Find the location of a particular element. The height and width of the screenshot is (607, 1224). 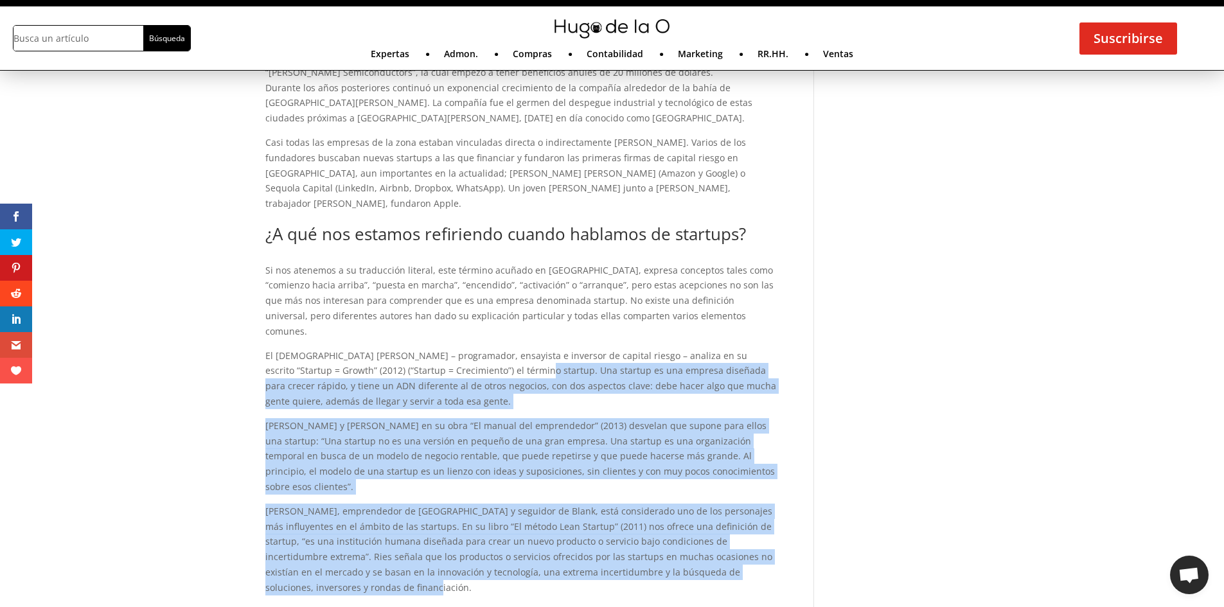

a: RR.HH. is located at coordinates (773, 57).